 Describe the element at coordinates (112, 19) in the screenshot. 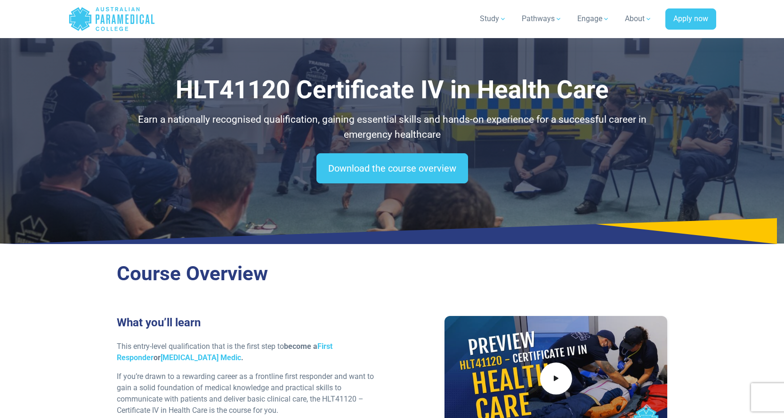

I see `a: Australian Paramedical College` at that location.